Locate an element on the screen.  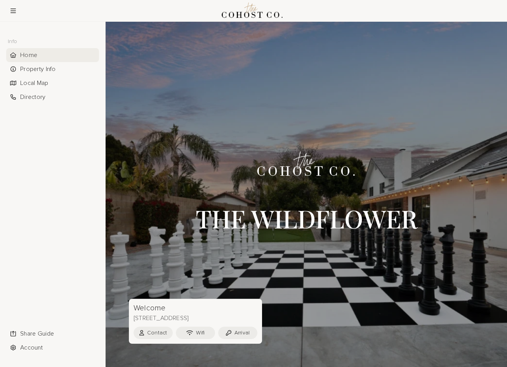
div: Home is located at coordinates (52, 55).